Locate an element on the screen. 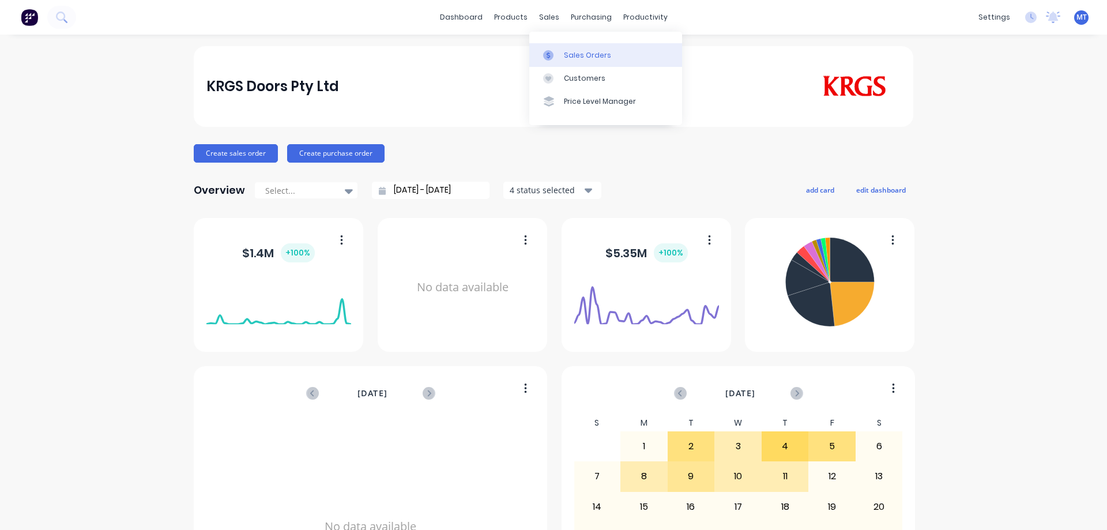 The height and width of the screenshot is (530, 1107). a: Price Level Manager is located at coordinates (605, 101).